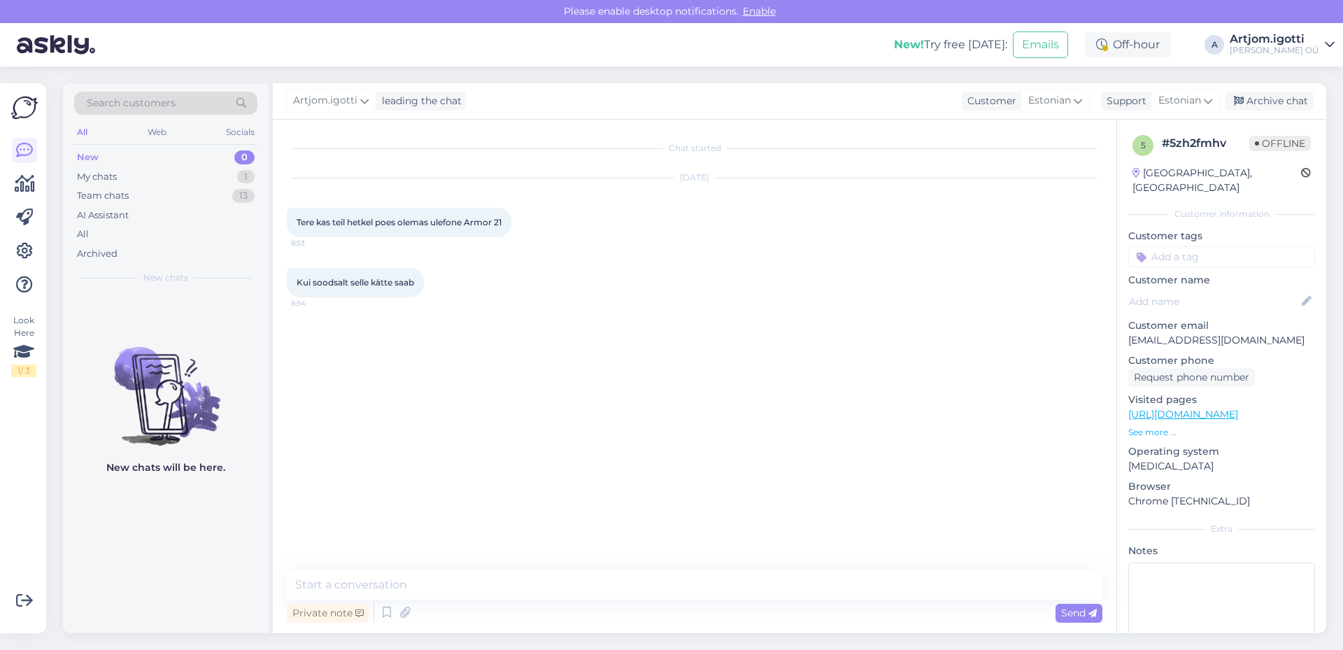  What do you see at coordinates (1269, 101) in the screenshot?
I see `div: Archive chat` at bounding box center [1269, 101].